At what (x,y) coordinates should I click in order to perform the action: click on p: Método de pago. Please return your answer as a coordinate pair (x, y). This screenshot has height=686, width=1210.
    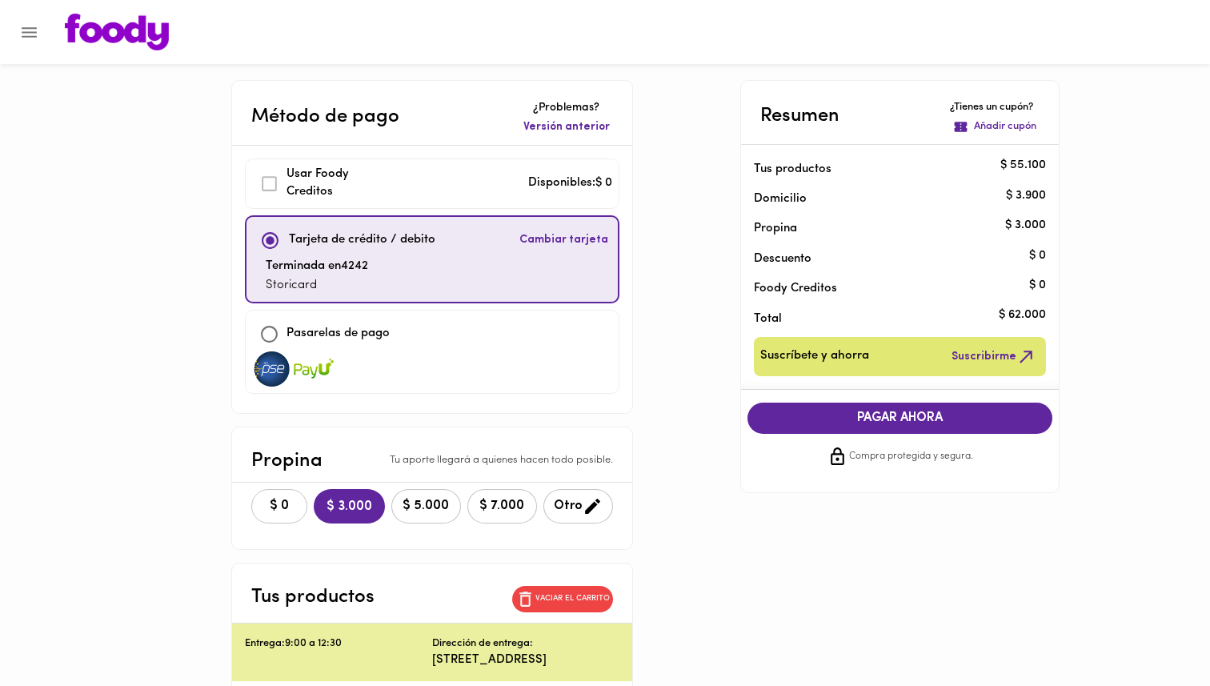
    Looking at the image, I should click on (325, 117).